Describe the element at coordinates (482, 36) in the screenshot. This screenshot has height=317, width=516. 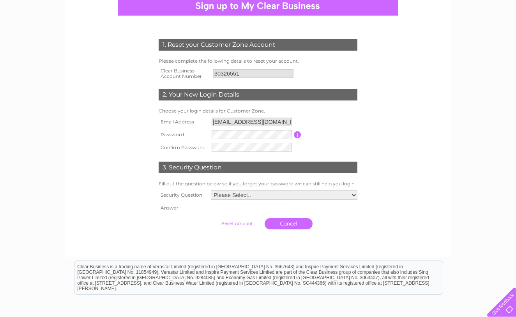
I see `a: Blog` at that location.